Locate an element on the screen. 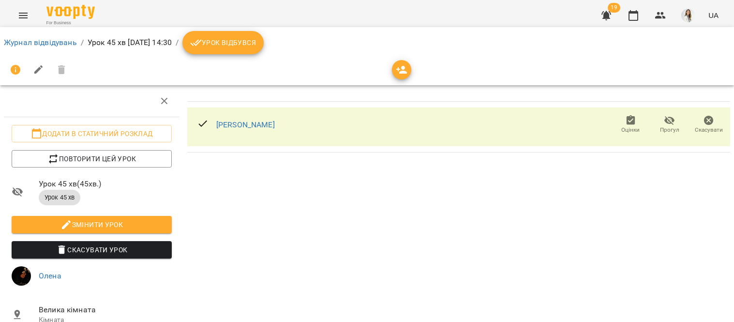 The image size is (734, 322). span: Урок відбувся is located at coordinates (223, 43).